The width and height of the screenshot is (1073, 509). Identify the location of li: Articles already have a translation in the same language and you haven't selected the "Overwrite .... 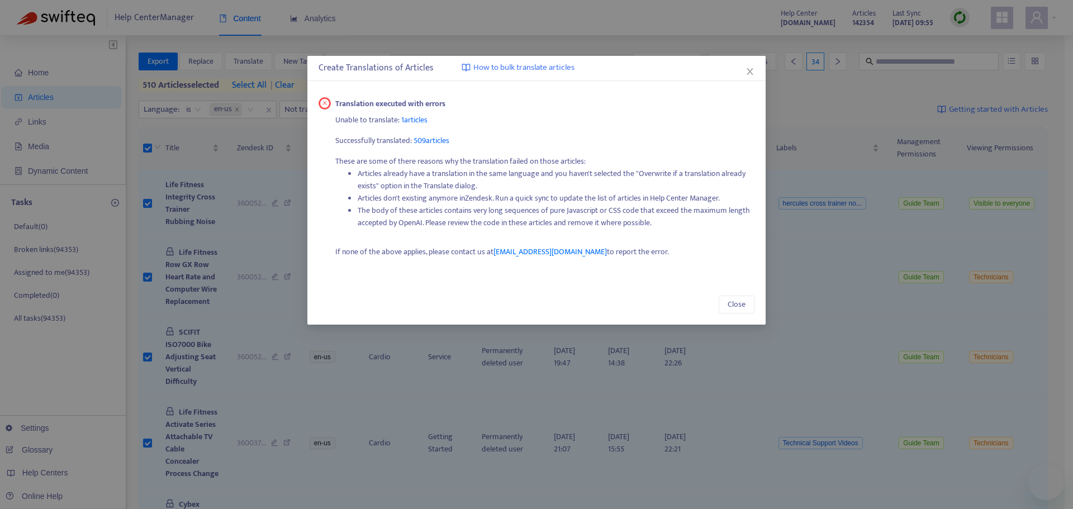
(556, 180).